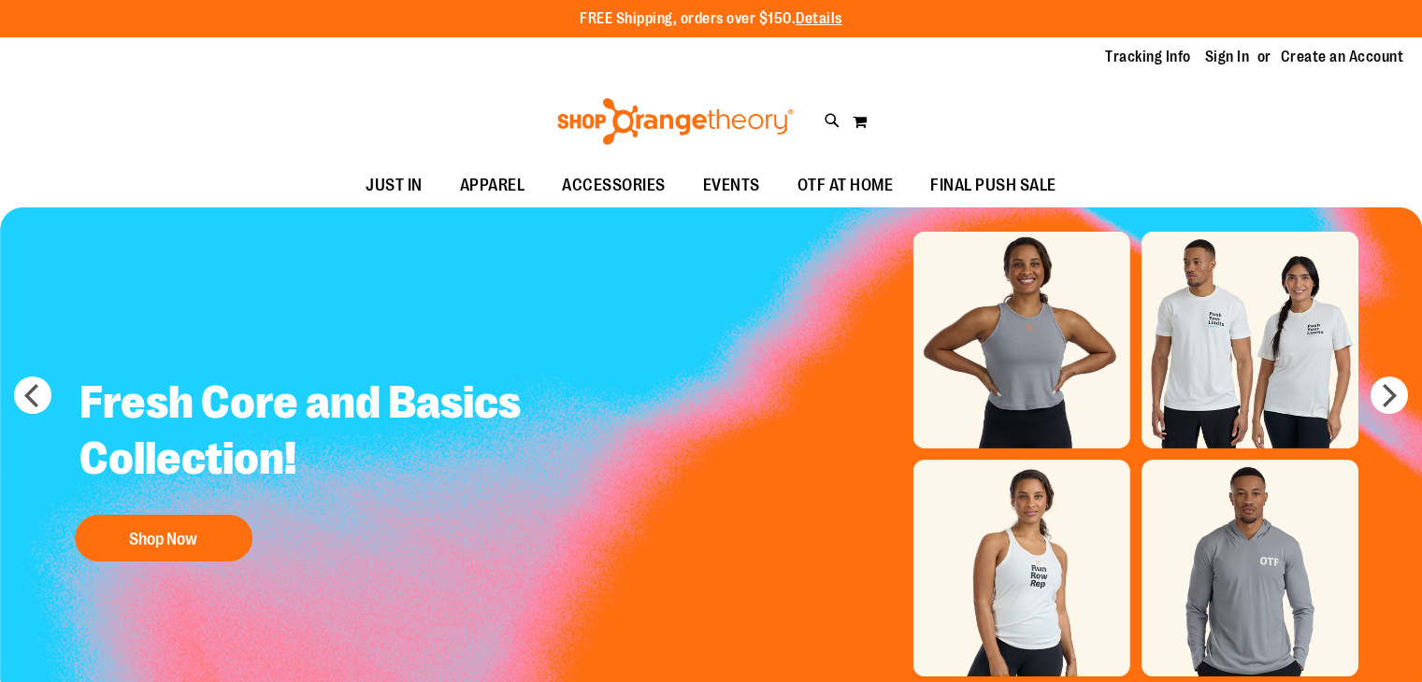  What do you see at coordinates (33, 395) in the screenshot?
I see `button: prev` at bounding box center [33, 395].